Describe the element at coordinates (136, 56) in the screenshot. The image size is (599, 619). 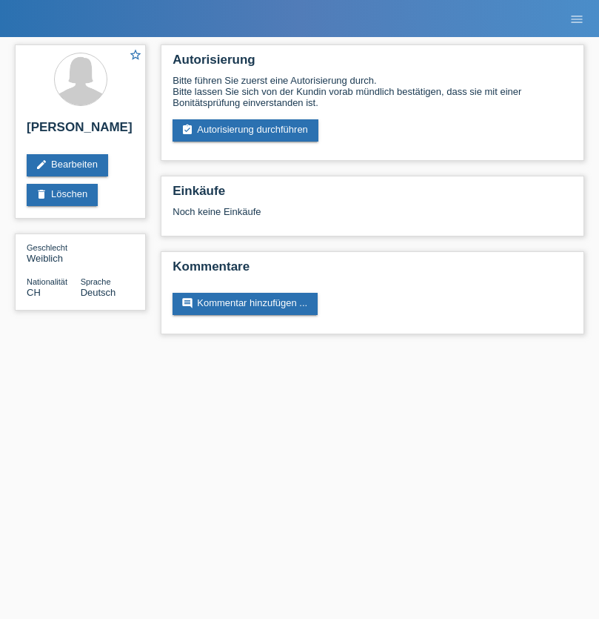
I see `a: star_border` at that location.